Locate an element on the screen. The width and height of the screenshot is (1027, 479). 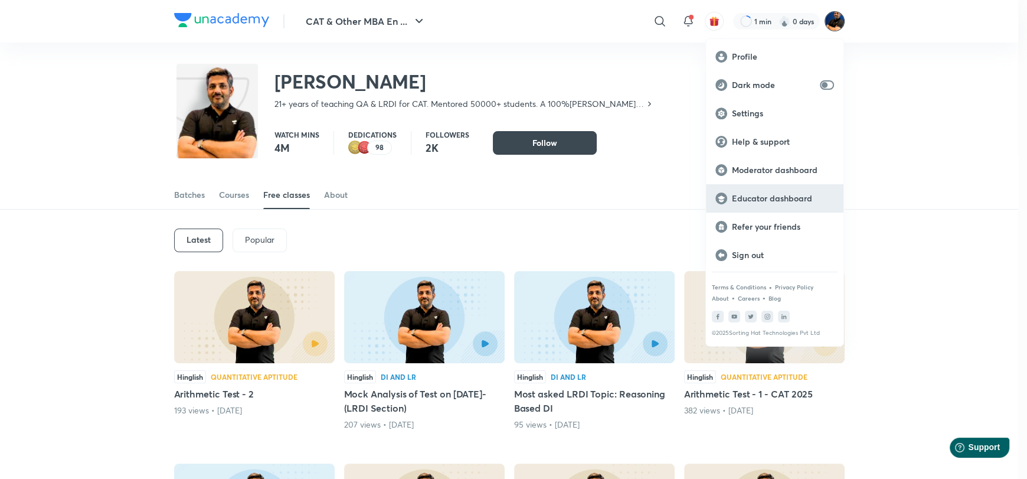
a: Refer your friends is located at coordinates (775, 227).